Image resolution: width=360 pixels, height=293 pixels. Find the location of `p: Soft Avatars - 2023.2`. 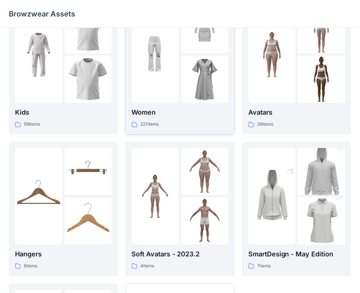

p: Soft Avatars - 2023.2 is located at coordinates (180, 255).